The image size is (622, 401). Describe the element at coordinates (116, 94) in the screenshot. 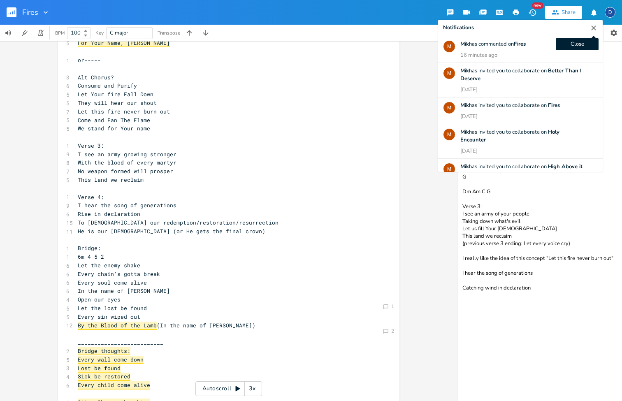

I see `span: Let Your fire Fall Down` at that location.